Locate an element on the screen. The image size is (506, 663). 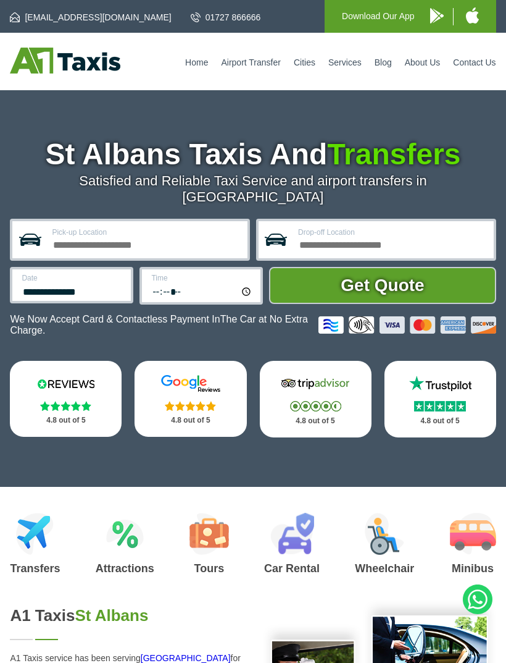
img: Reviews.io is located at coordinates (66, 383).